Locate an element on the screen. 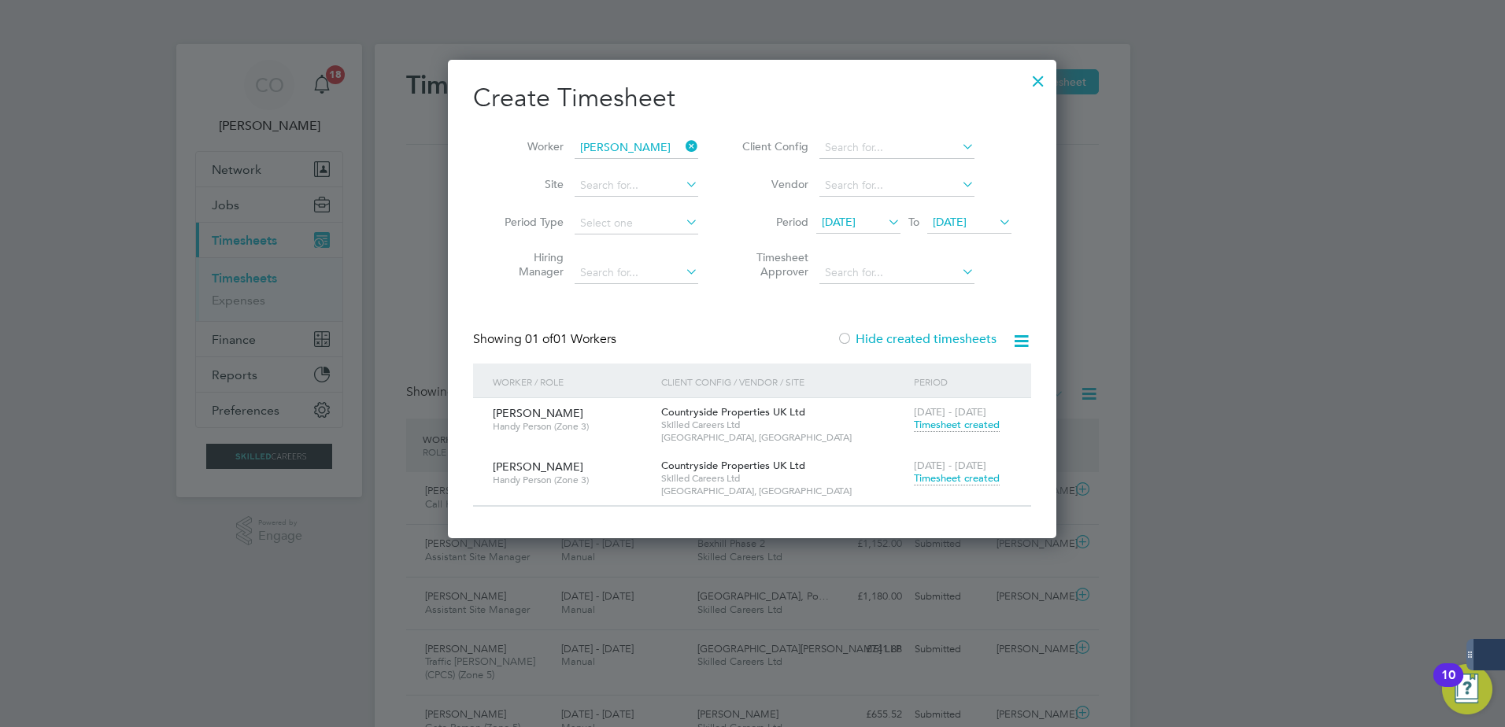 The image size is (1505, 727). h2: Create Timesheet is located at coordinates (752, 98).